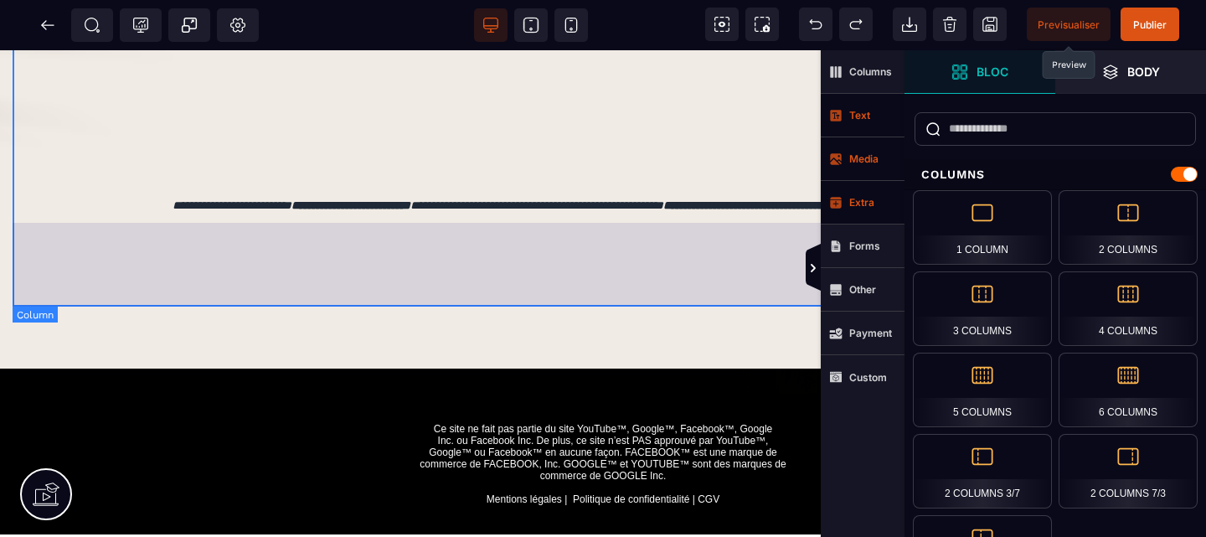 The image size is (1206, 537). What do you see at coordinates (1055, 174) in the screenshot?
I see `div: Columns` at bounding box center [1055, 174].